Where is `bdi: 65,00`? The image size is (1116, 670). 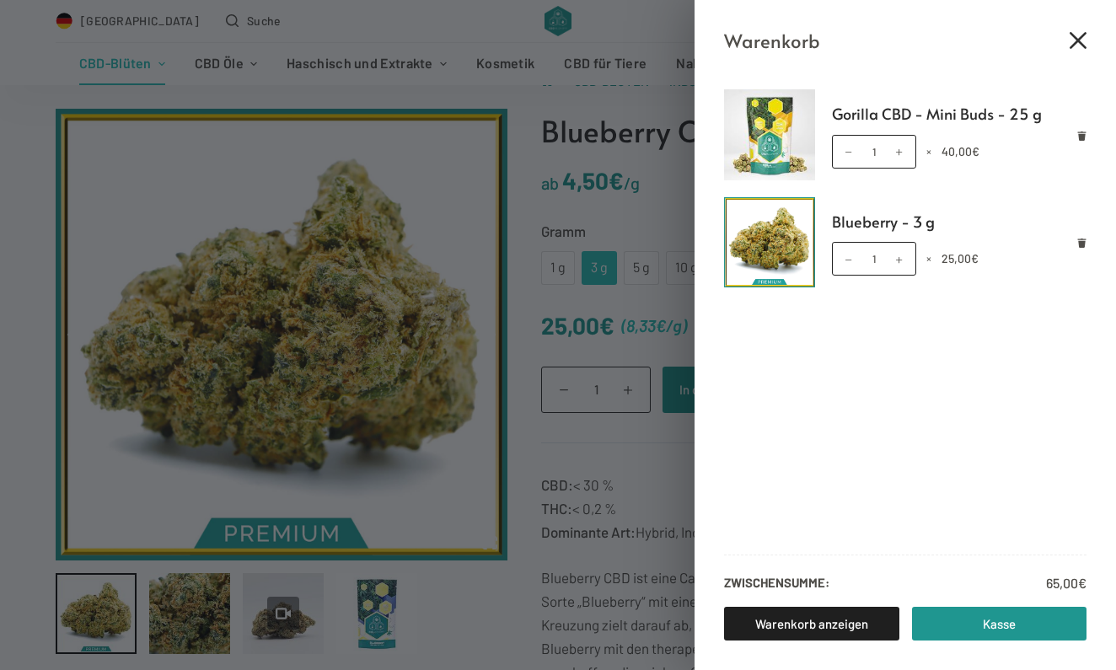
bdi: 65,00 is located at coordinates (1067, 583).